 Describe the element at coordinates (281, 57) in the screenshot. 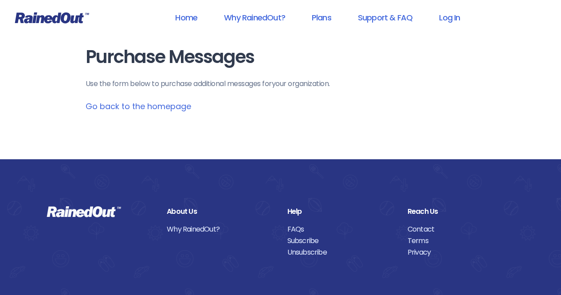

I see `h1: Purchase Messages` at that location.